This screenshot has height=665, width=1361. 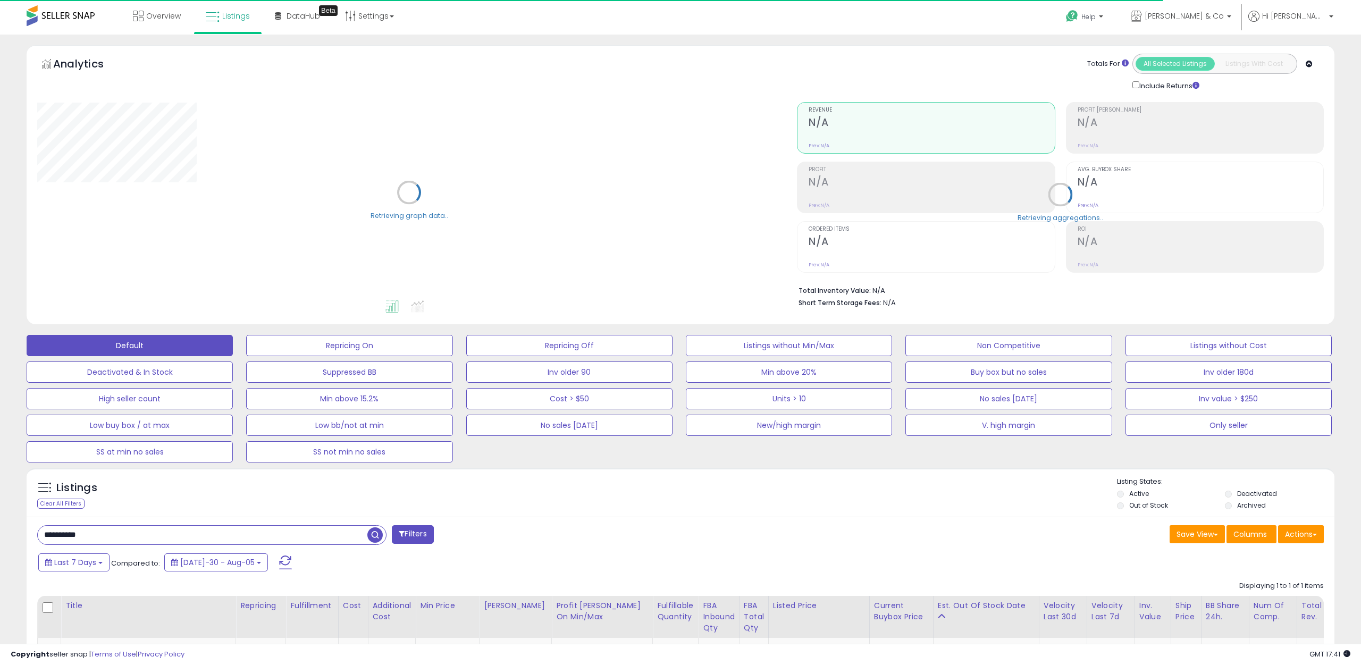 I want to click on button: Save View, so click(x=1197, y=534).